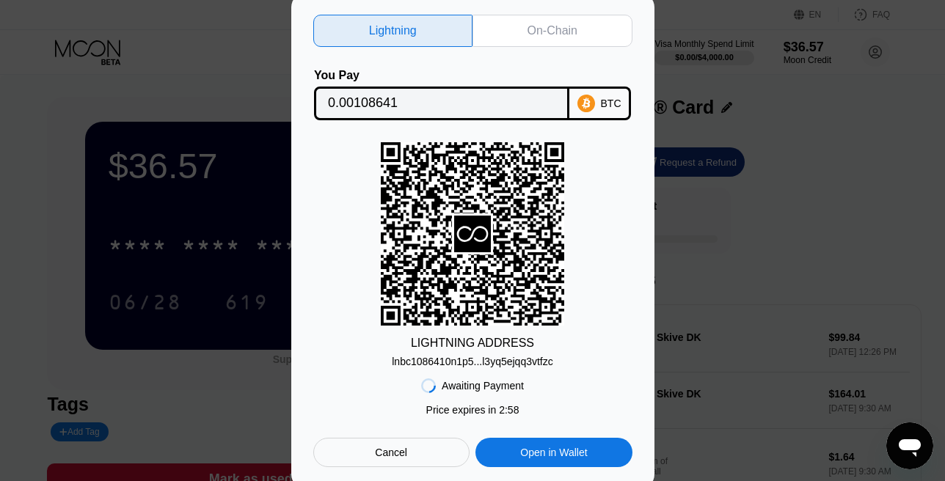  I want to click on div: LIGHTNING ADDRESS, so click(473, 343).